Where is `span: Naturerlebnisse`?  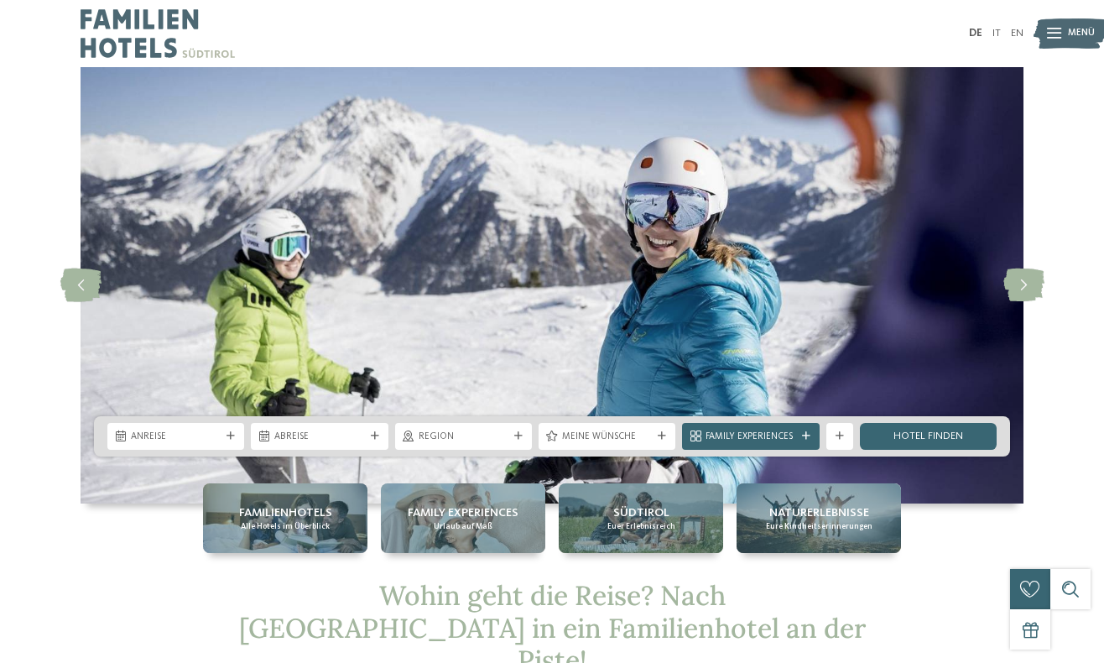
span: Naturerlebnisse is located at coordinates (819, 513).